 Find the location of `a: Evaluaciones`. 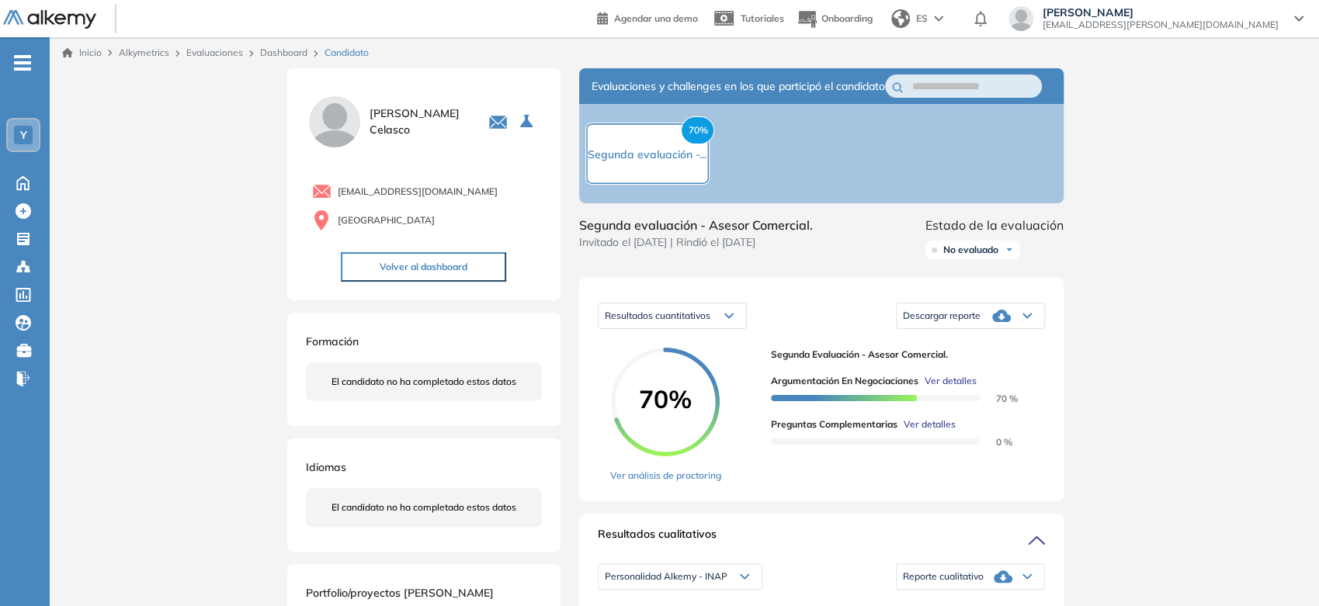

a: Evaluaciones is located at coordinates (214, 52).